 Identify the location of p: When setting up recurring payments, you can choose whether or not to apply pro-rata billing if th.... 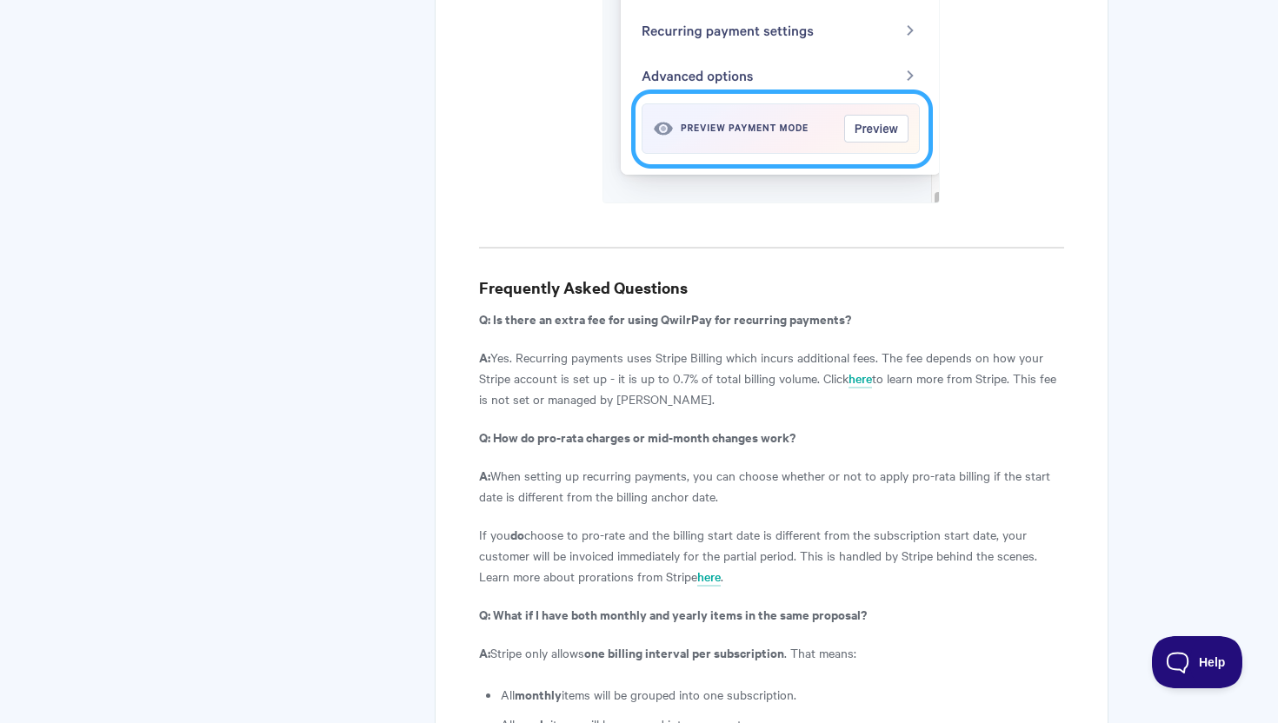
(771, 486).